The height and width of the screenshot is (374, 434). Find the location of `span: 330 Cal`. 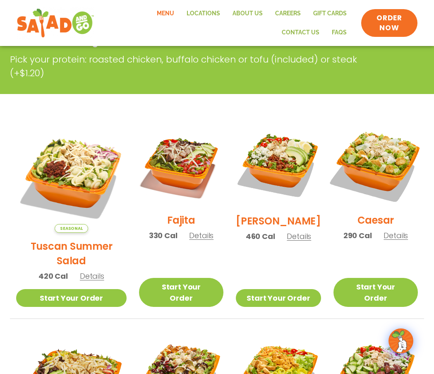

span: 330 Cal is located at coordinates (163, 235).